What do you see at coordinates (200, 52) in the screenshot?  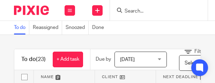 I see `span: Filter` at bounding box center [200, 52].